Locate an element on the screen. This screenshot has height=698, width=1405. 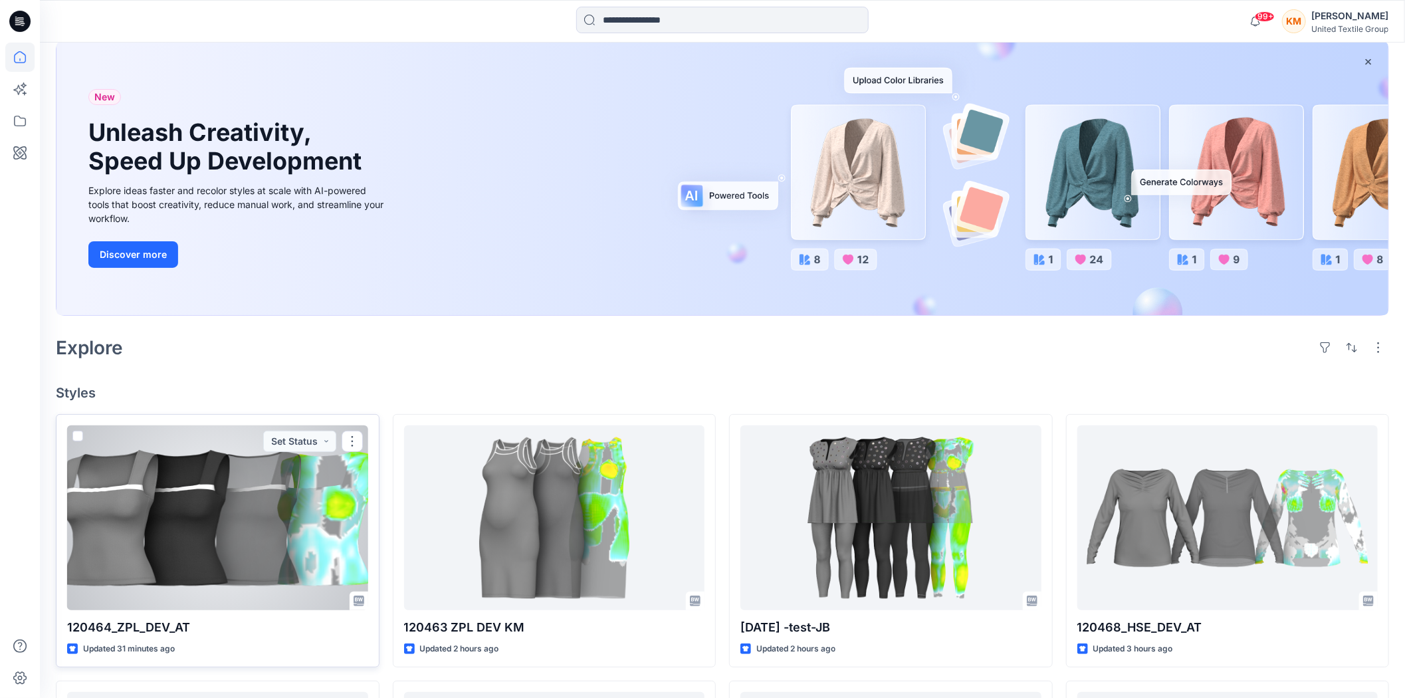
h1: Unleash Creativity, Speed Up Development is located at coordinates (228, 147).